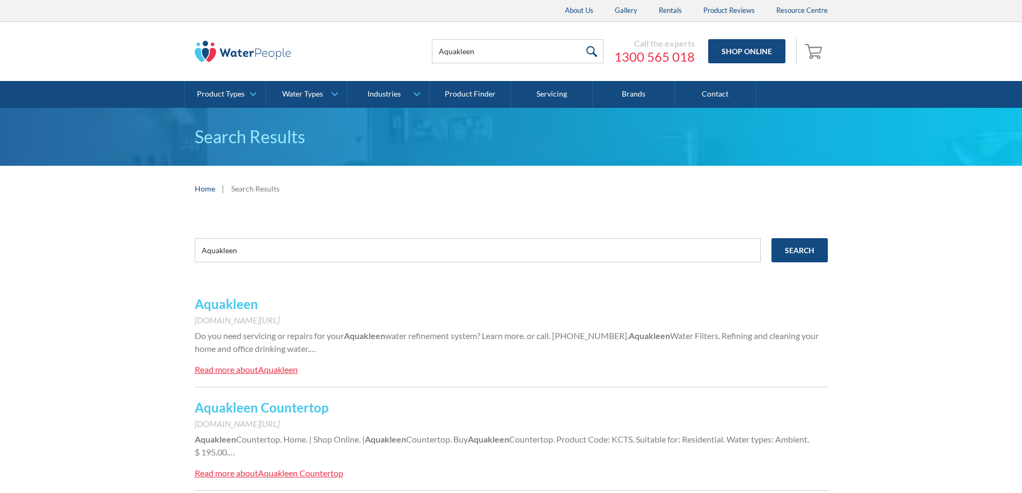 The width and height of the screenshot is (1022, 493). I want to click on h1: Search Results, so click(512, 137).